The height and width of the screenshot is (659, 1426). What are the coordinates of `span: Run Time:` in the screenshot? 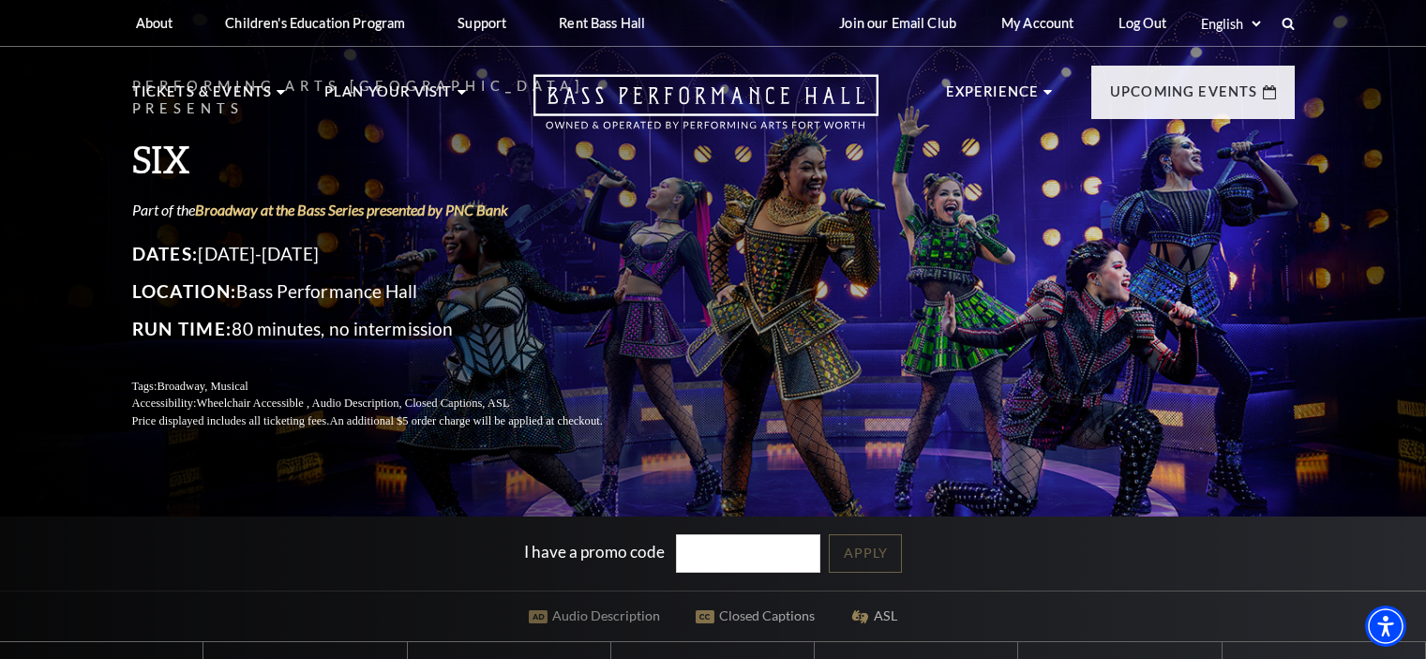 It's located at (182, 328).